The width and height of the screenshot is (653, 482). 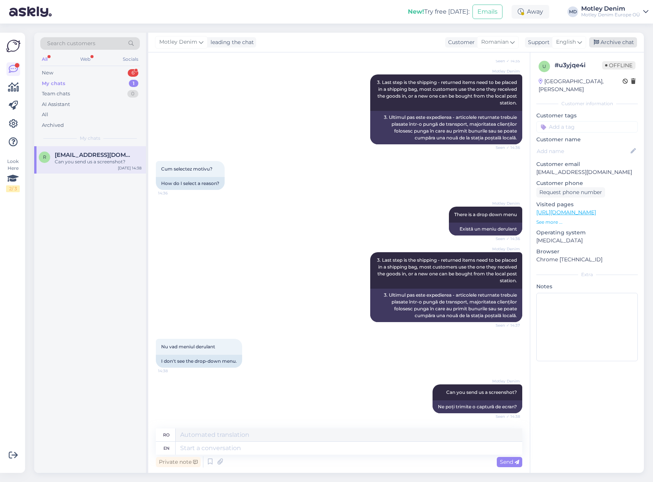 What do you see at coordinates (586, 286) in the screenshot?
I see `p: Notes` at bounding box center [586, 286].